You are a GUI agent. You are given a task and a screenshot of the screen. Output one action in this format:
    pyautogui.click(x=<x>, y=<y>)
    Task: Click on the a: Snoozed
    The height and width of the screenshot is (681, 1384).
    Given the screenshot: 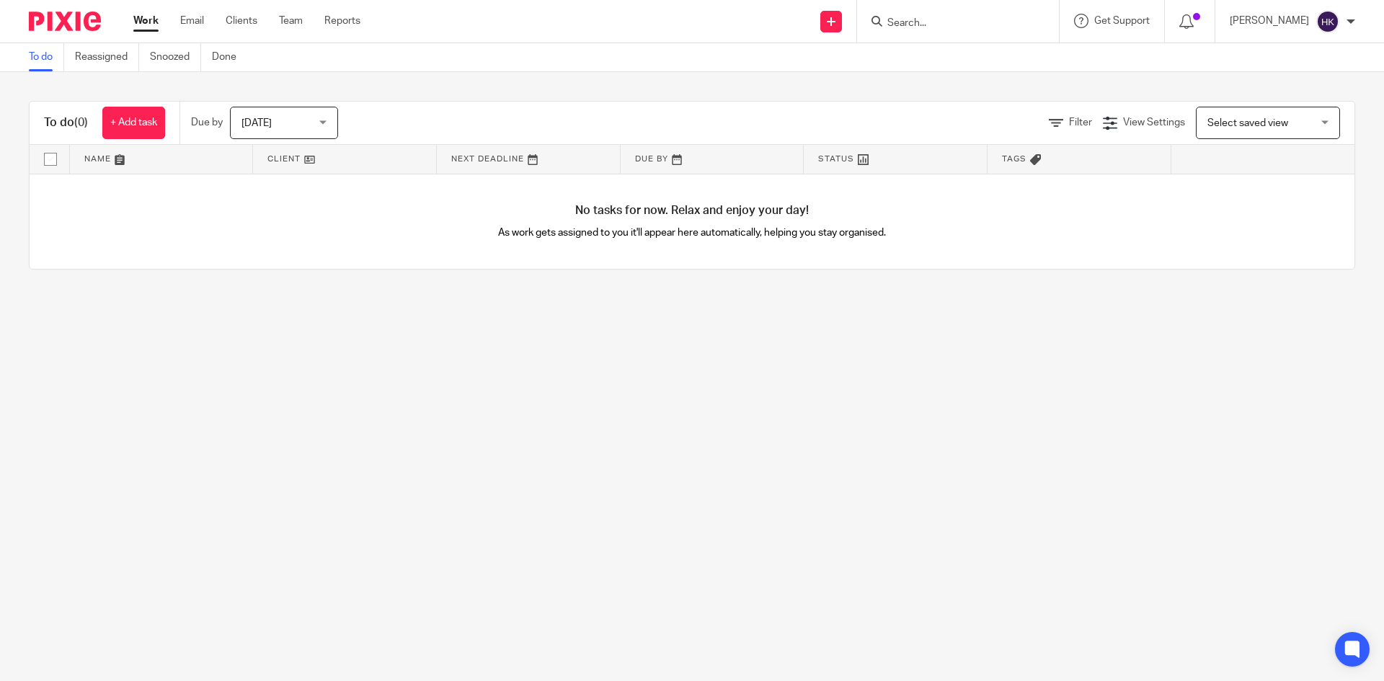 What is the action you would take?
    pyautogui.click(x=175, y=57)
    